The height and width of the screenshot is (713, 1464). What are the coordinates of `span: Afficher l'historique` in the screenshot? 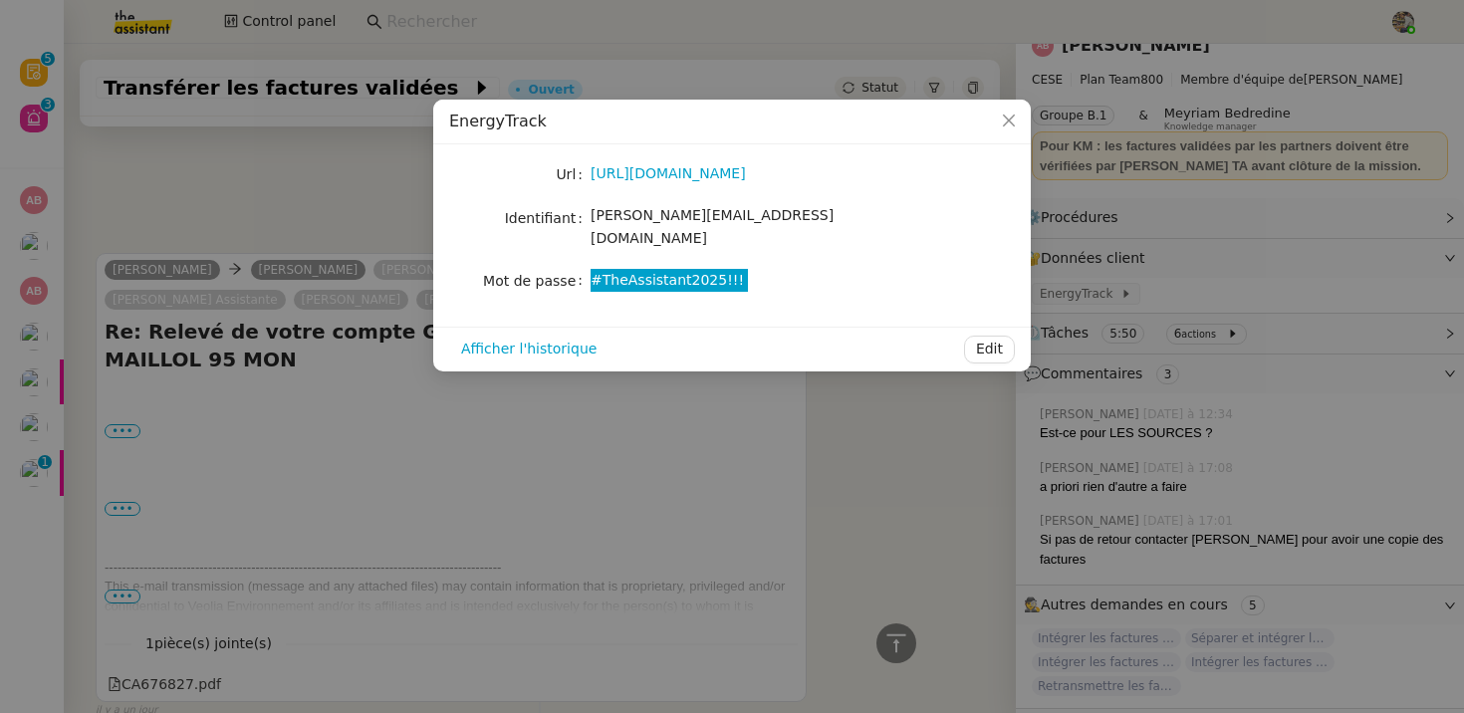 It's located at (529, 348).